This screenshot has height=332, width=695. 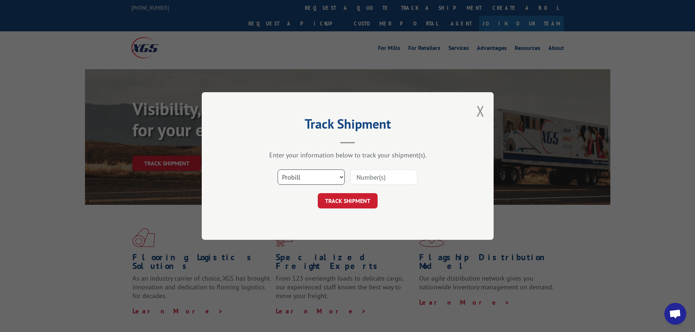 What do you see at coordinates (348, 126) in the screenshot?
I see `h2: Track Shipment` at bounding box center [348, 126].